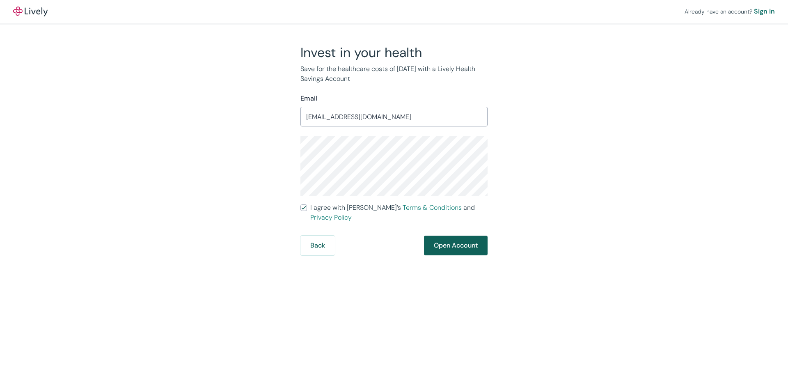 This screenshot has width=788, height=374. What do you see at coordinates (331, 217) in the screenshot?
I see `a: Privacy Policy` at bounding box center [331, 217].